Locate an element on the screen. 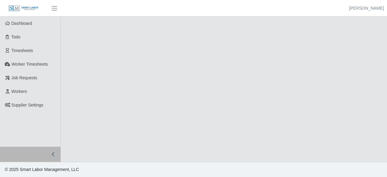 The image size is (387, 177). span: Job Requests is located at coordinates (24, 78).